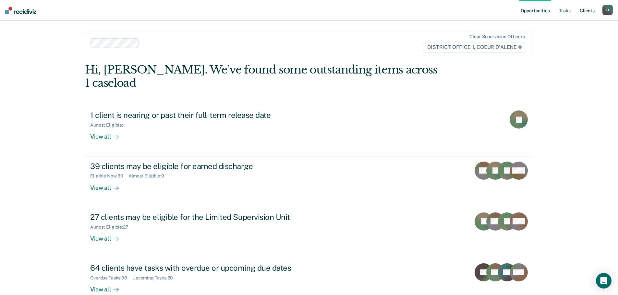 Image resolution: width=618 pixels, height=295 pixels. I want to click on button: KE, so click(607, 10).